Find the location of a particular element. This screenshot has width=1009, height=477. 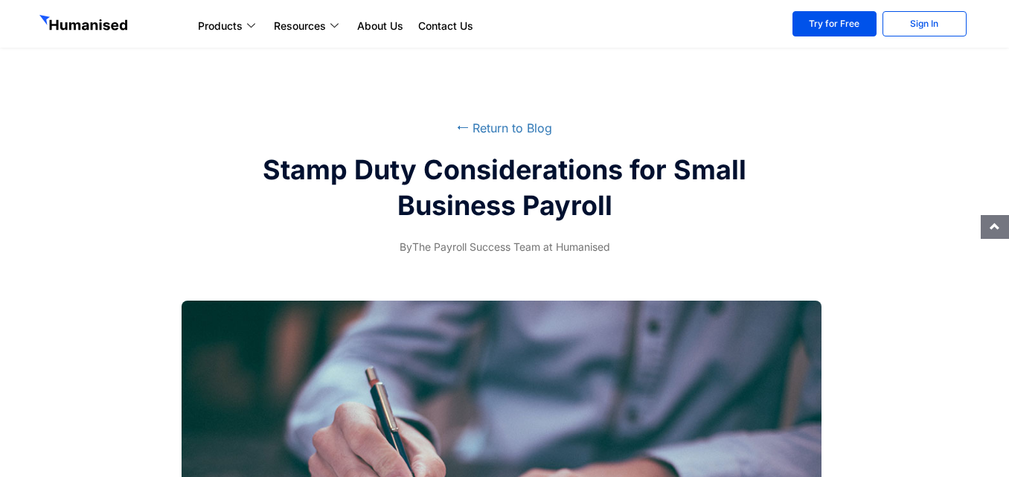

a: Products is located at coordinates (228, 26).